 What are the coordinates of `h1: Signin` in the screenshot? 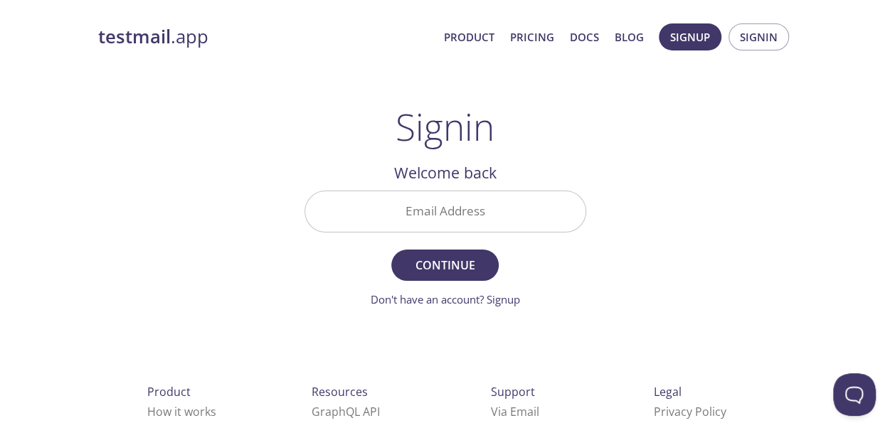 It's located at (445, 127).